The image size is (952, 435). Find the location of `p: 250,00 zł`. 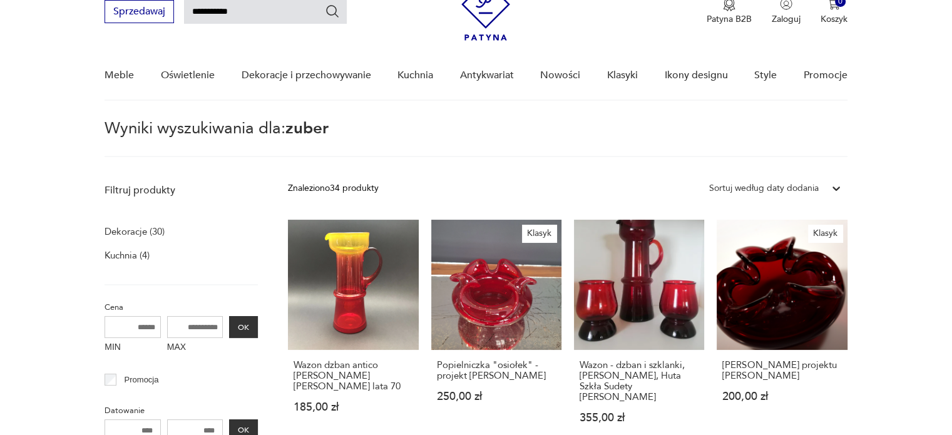

p: 250,00 zł is located at coordinates (496, 396).